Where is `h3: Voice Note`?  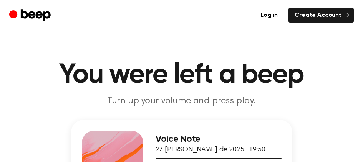 h3: Voice Note is located at coordinates (218, 139).